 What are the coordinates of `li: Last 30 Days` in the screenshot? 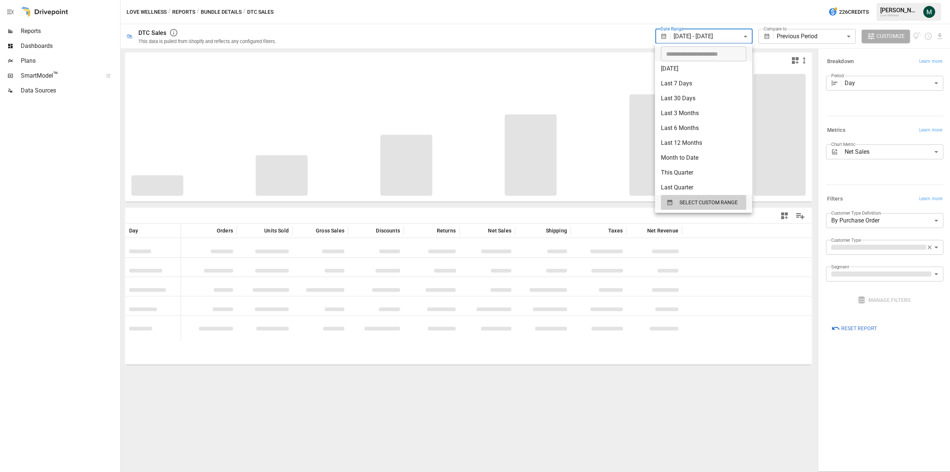 It's located at (703, 98).